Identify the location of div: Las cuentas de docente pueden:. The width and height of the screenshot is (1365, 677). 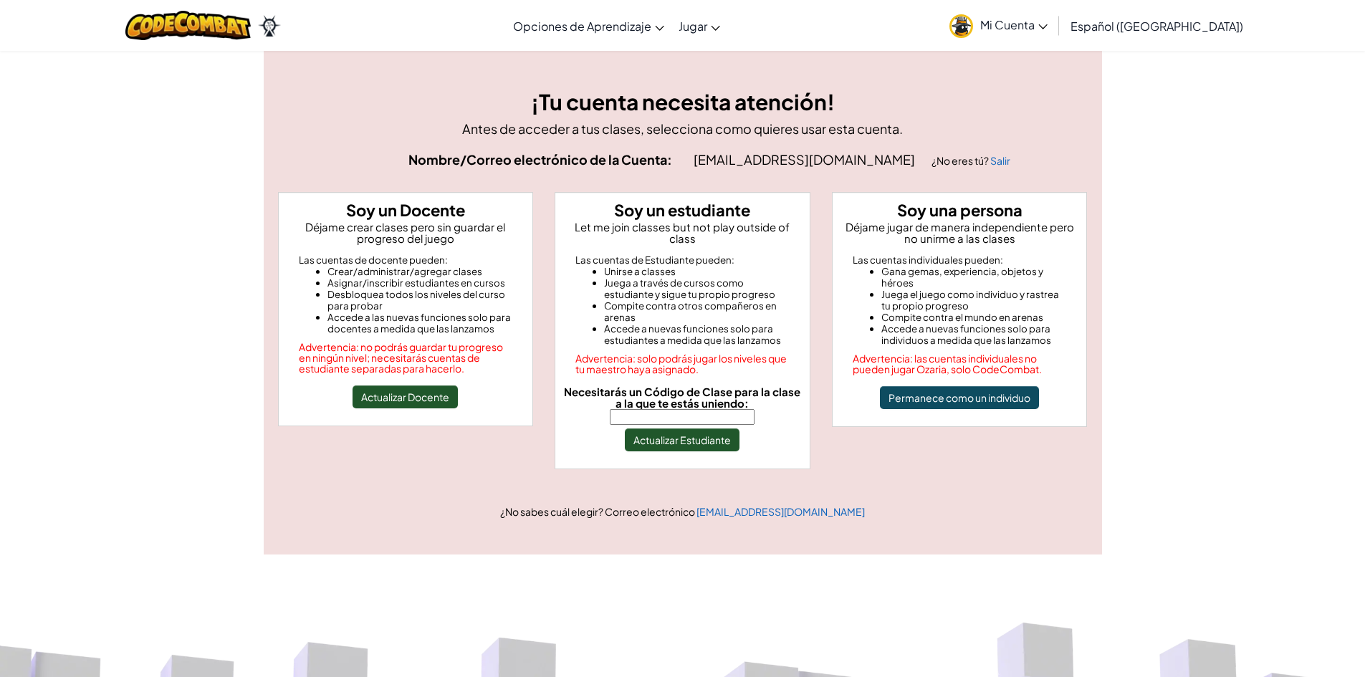
(406, 260).